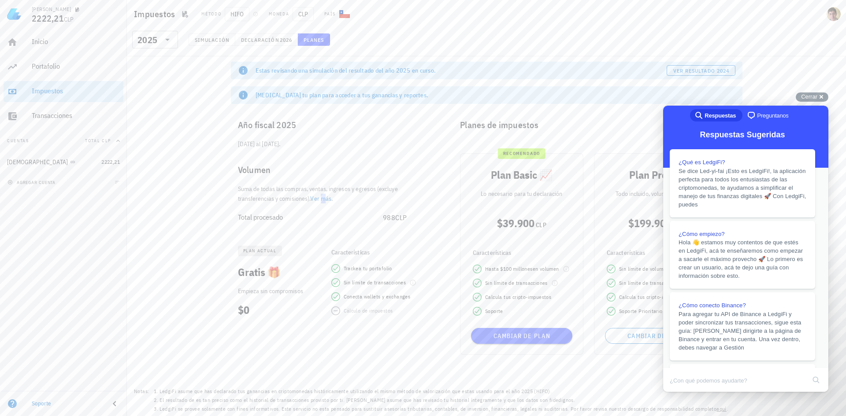 Image resolution: width=846 pixels, height=416 pixels. Describe the element at coordinates (266, 40) in the screenshot. I see `button: Declaración 2026` at that location.